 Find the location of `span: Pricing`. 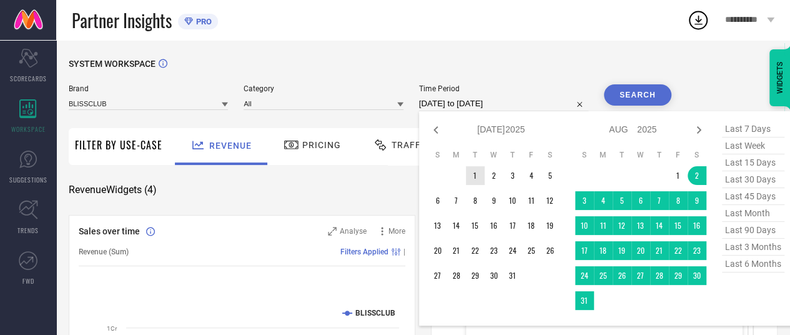

span: Pricing is located at coordinates (322, 145).